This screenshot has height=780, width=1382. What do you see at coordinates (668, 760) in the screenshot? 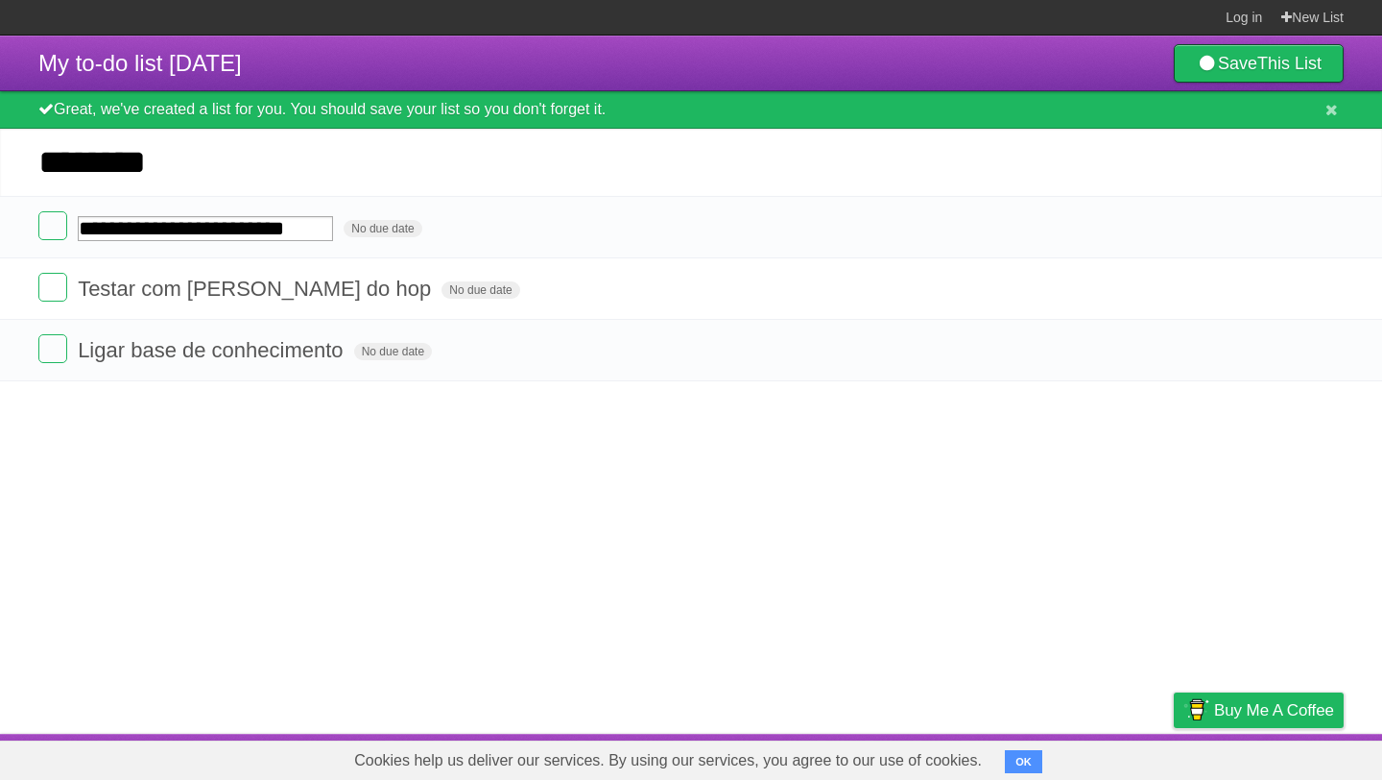
I see `span: Cookies help us deliver our services. By using our services, you agree to our use of cookies.` at bounding box center [668, 760].